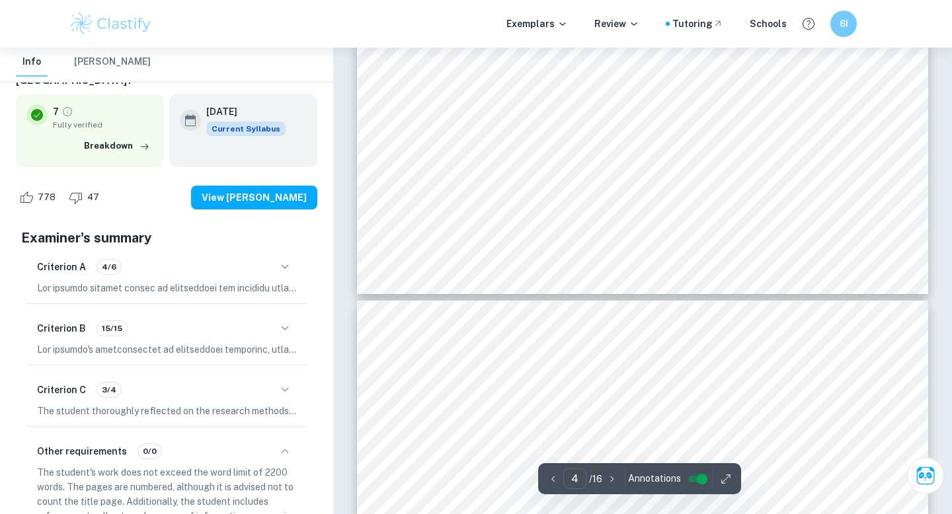  What do you see at coordinates (768, 24) in the screenshot?
I see `a: Schools` at bounding box center [768, 24].